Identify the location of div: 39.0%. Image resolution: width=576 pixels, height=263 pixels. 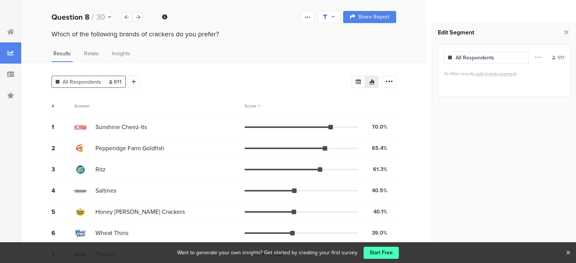
(380, 233).